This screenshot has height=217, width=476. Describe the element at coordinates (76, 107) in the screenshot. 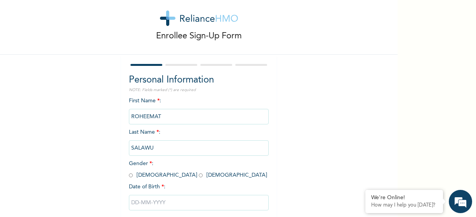

I see `span: We're online!` at that location.